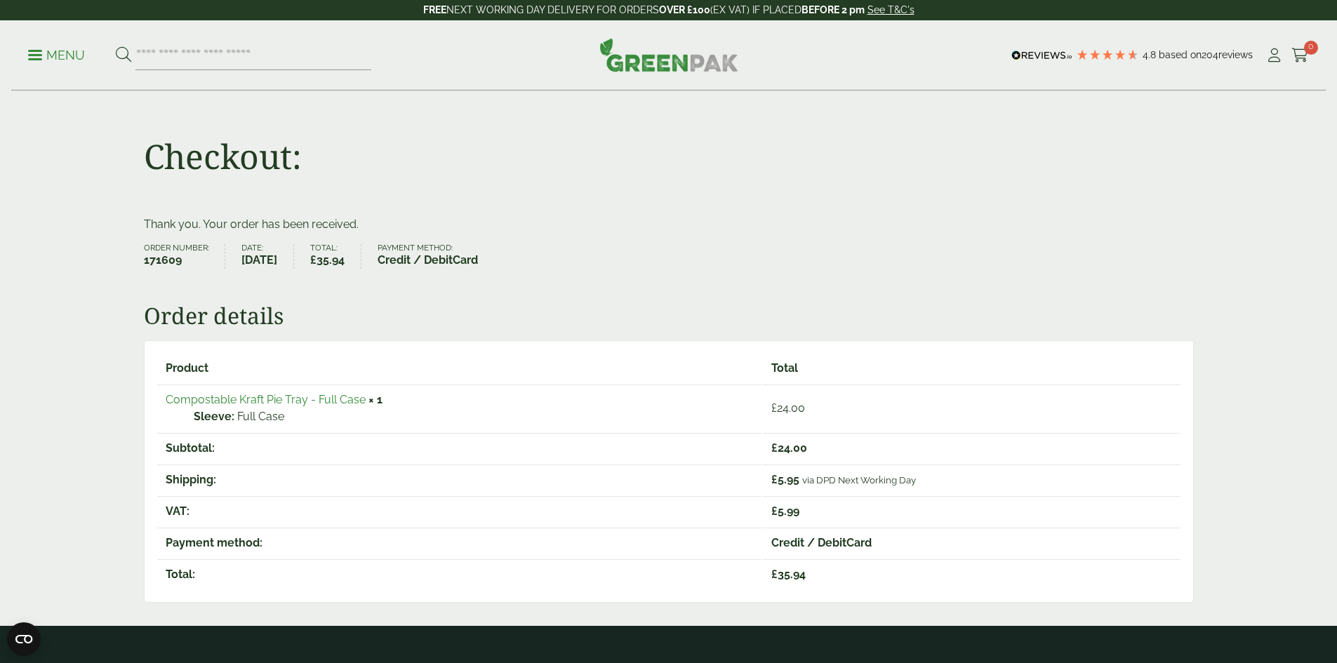 This screenshot has height=663, width=1337. I want to click on td: Credit / DebitCard, so click(971, 543).